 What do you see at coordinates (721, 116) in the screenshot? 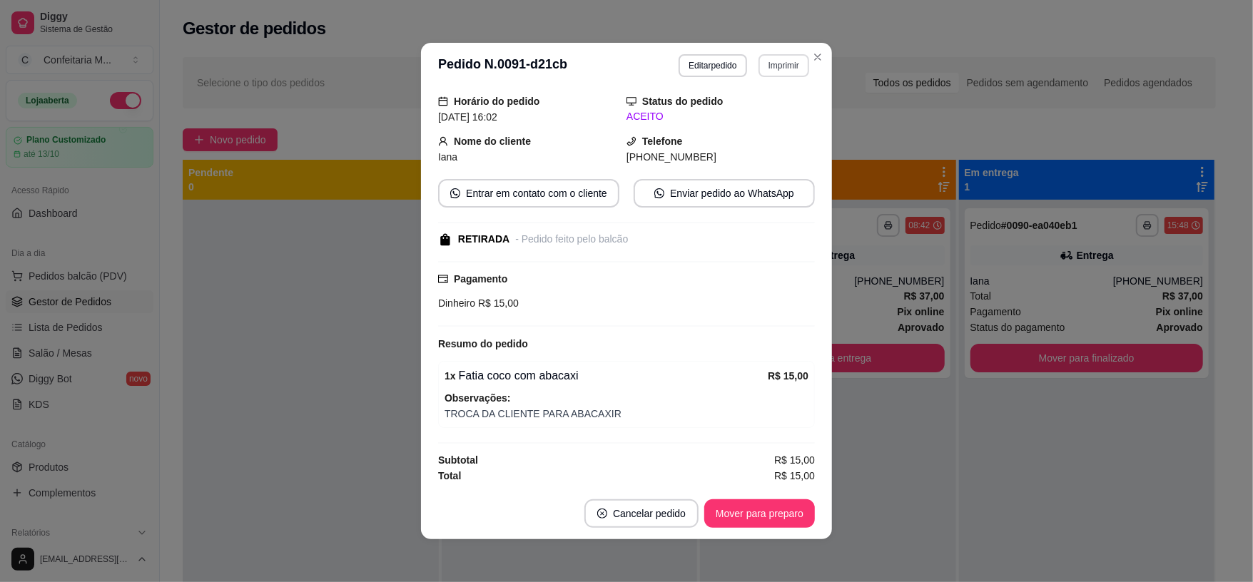
I see `div: ACEITO` at bounding box center [721, 116].